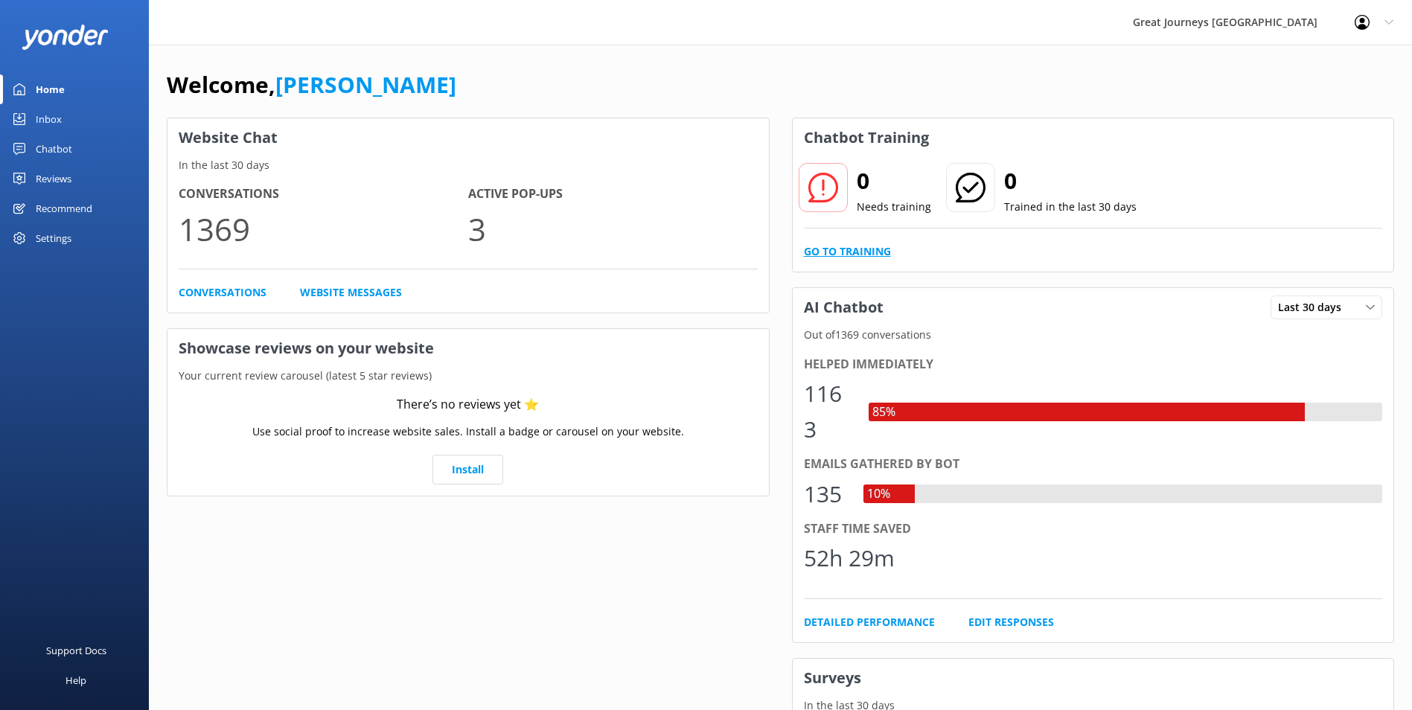 The height and width of the screenshot is (710, 1412). Describe the element at coordinates (1314, 308) in the screenshot. I see `span: Last 30 days` at that location.